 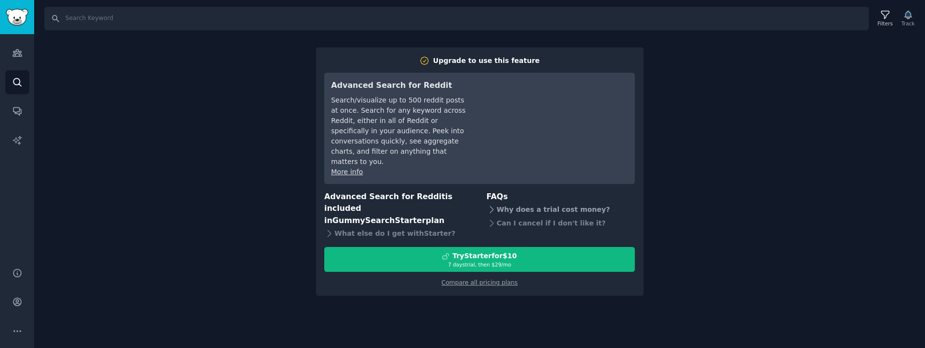 I want to click on img: GummySearch logo, so click(x=17, y=17).